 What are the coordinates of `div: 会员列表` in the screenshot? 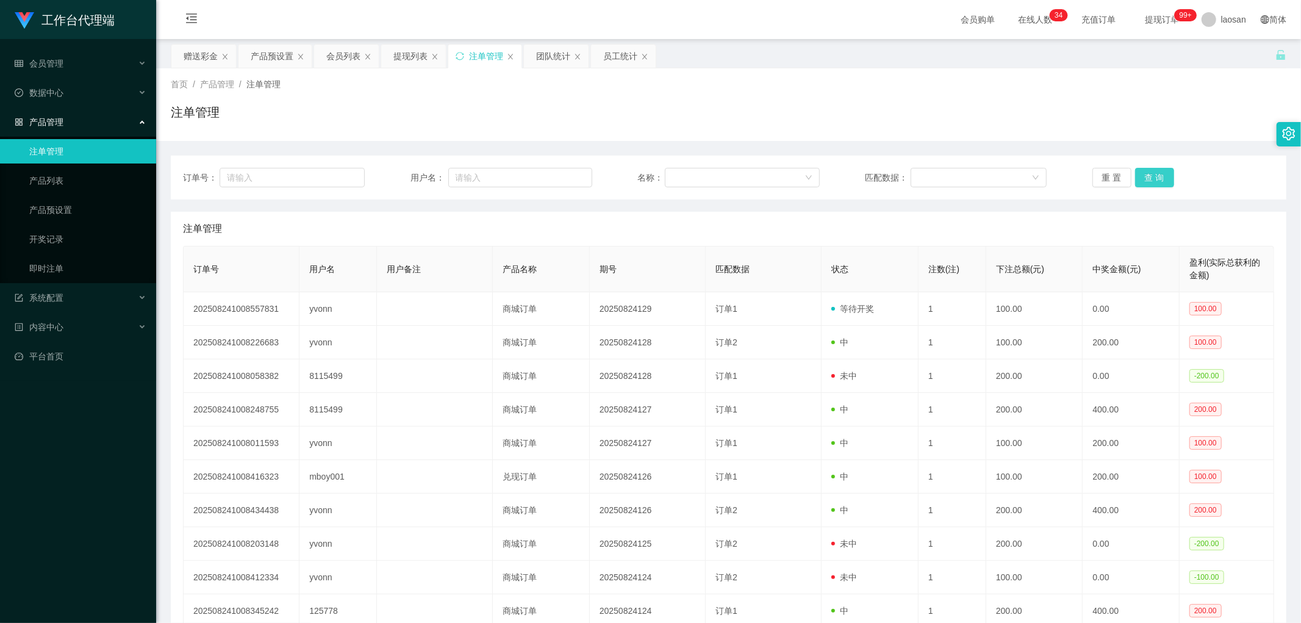 It's located at (343, 56).